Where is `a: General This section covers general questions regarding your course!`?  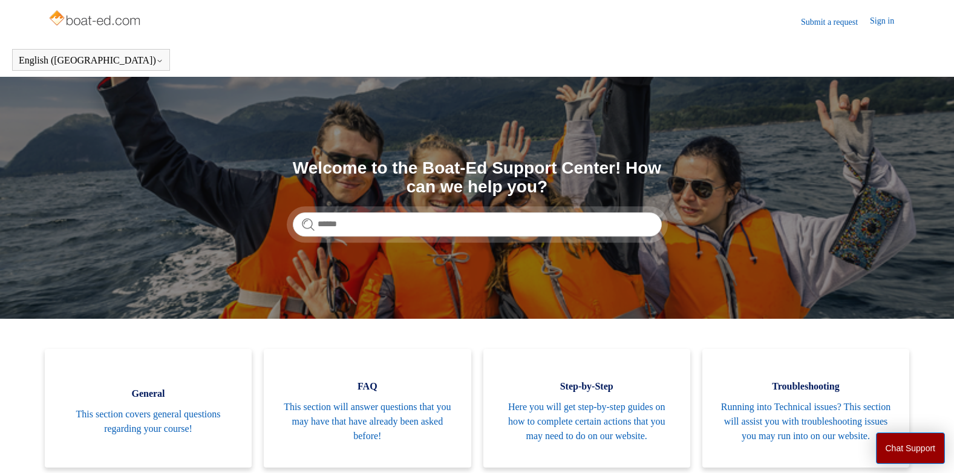
a: General This section covers general questions regarding your course! is located at coordinates (148, 408).